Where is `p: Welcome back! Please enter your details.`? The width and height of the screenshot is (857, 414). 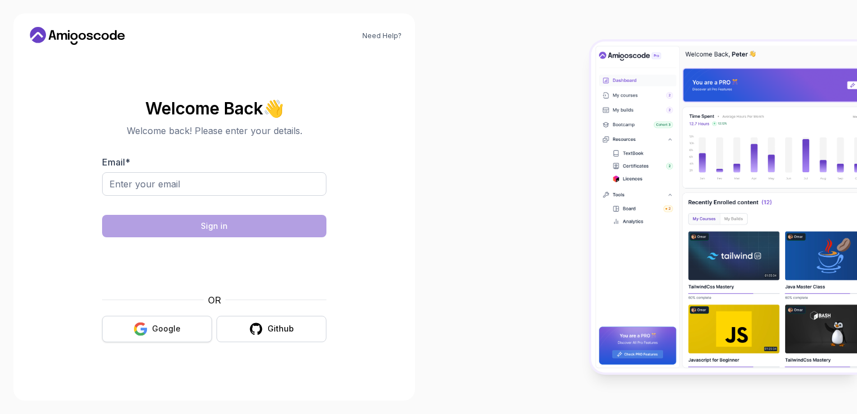
p: Welcome back! Please enter your details. is located at coordinates (214, 131).